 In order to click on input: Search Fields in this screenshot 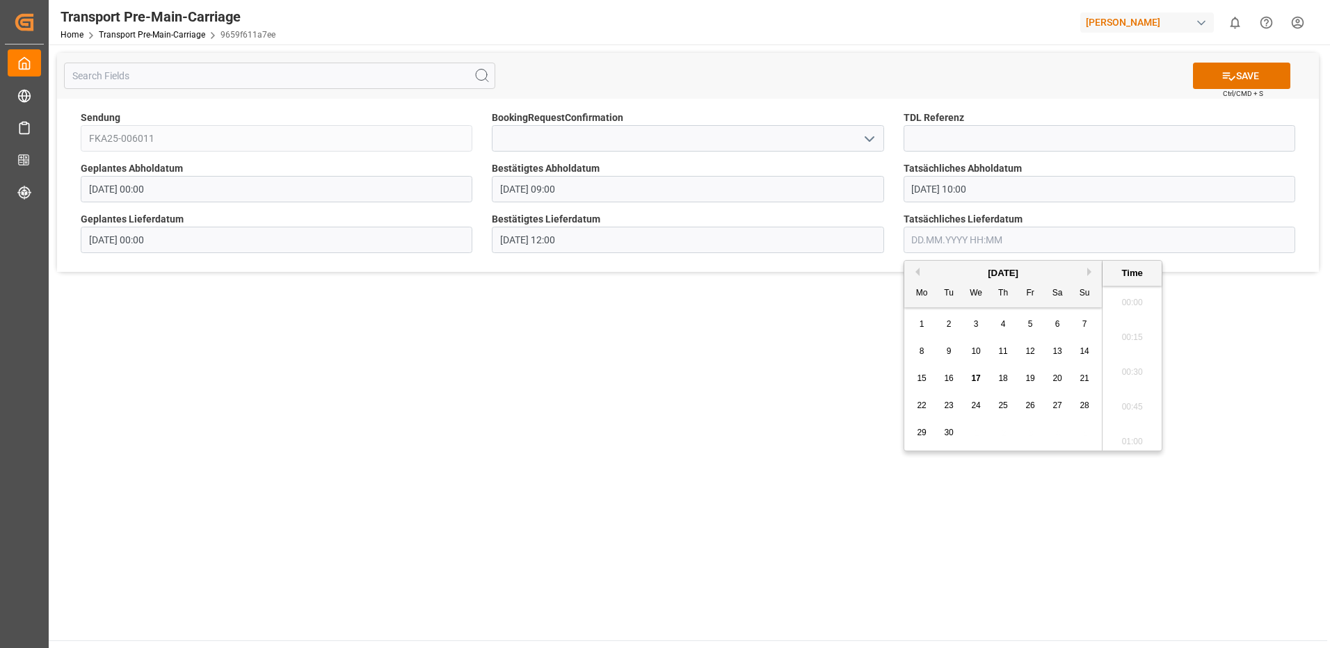, I will do `click(280, 76)`.